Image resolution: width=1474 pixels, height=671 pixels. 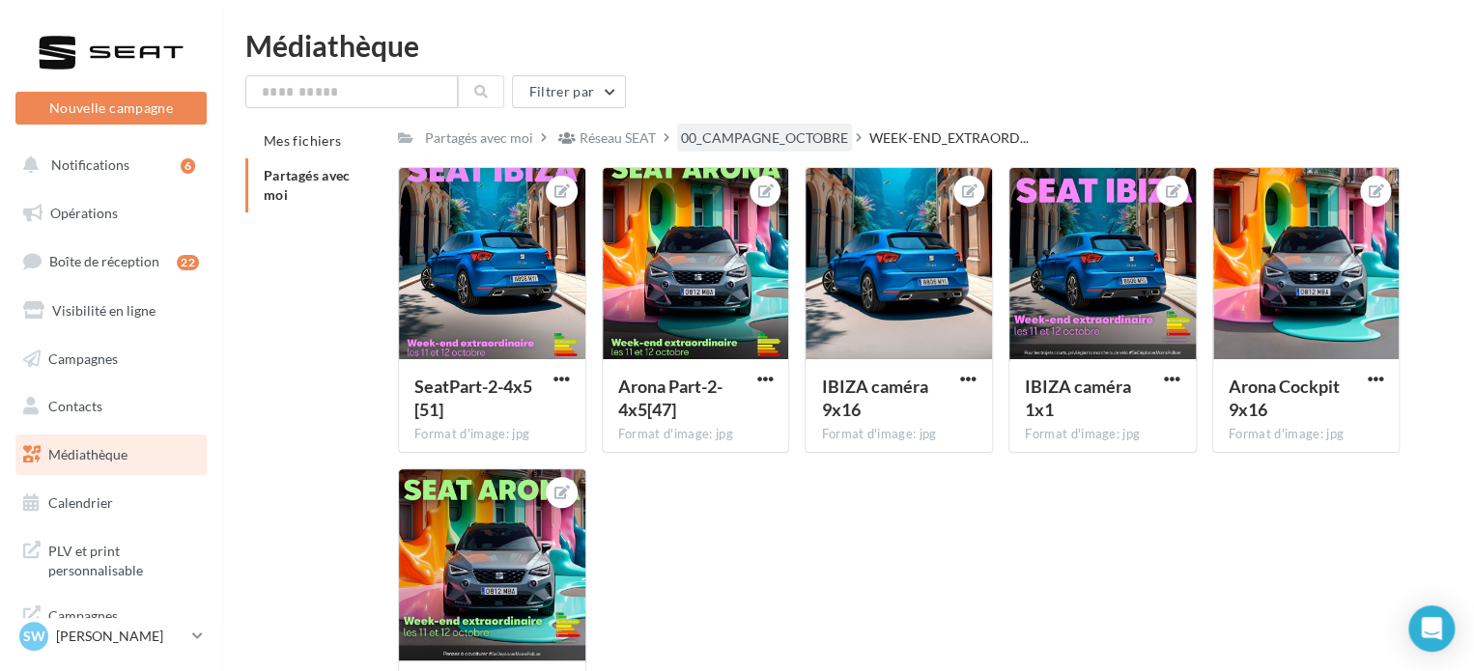 What do you see at coordinates (473, 398) in the screenshot?
I see `span: SeatPart-2-4x5[51]` at bounding box center [473, 398].